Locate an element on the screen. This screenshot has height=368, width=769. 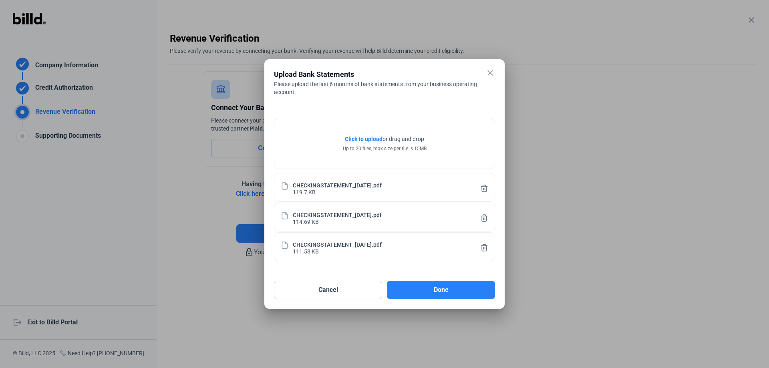
span: Click to upload is located at coordinates (364, 139).